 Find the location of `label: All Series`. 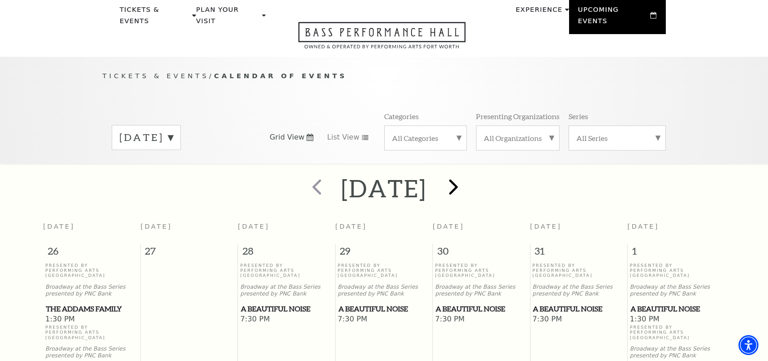

label: All Series is located at coordinates (617, 138).